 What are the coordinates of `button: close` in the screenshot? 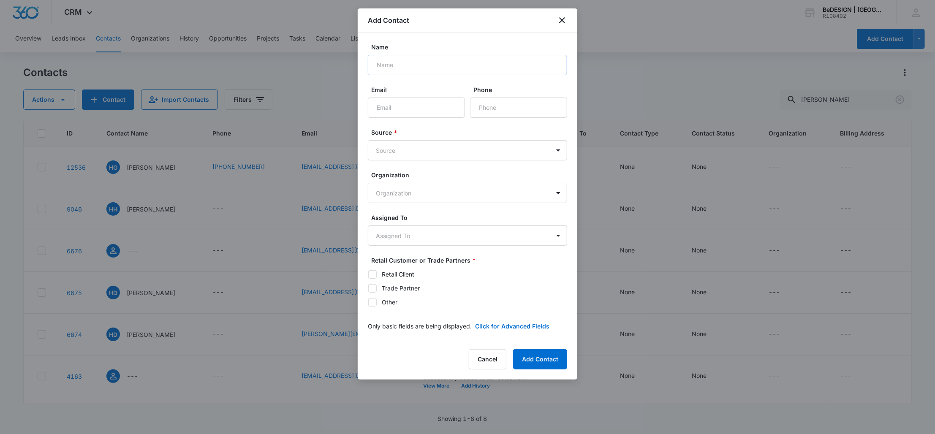 It's located at (562, 20).